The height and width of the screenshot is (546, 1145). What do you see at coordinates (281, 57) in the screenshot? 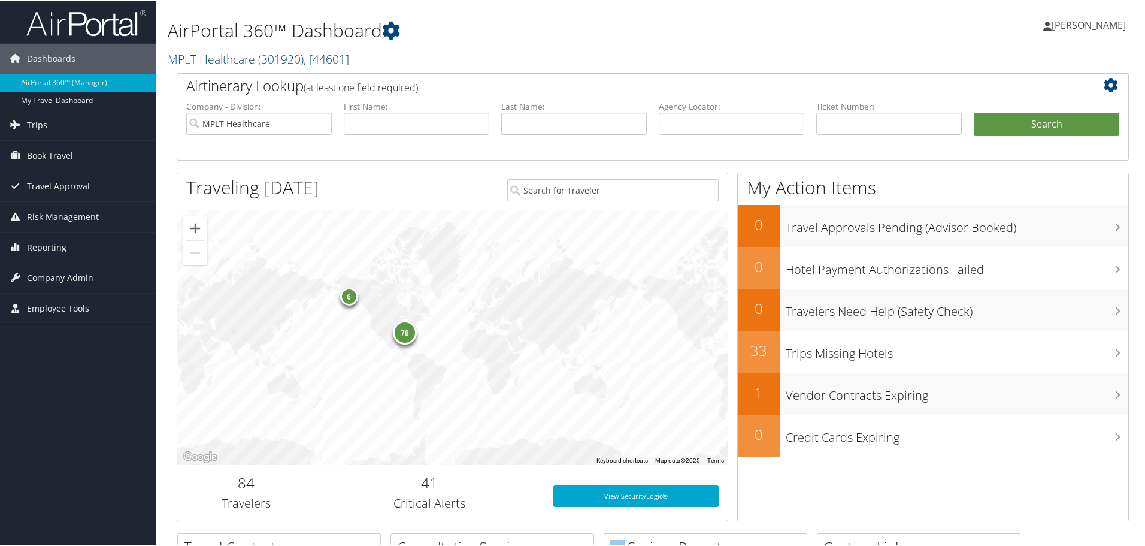
I see `span: ( 301920 )` at bounding box center [281, 57].